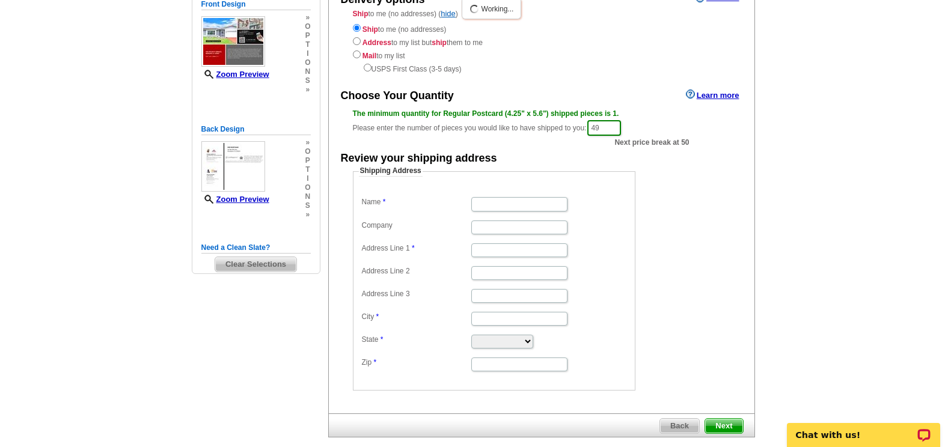 Image resolution: width=948 pixels, height=447 pixels. I want to click on label: Company, so click(416, 225).